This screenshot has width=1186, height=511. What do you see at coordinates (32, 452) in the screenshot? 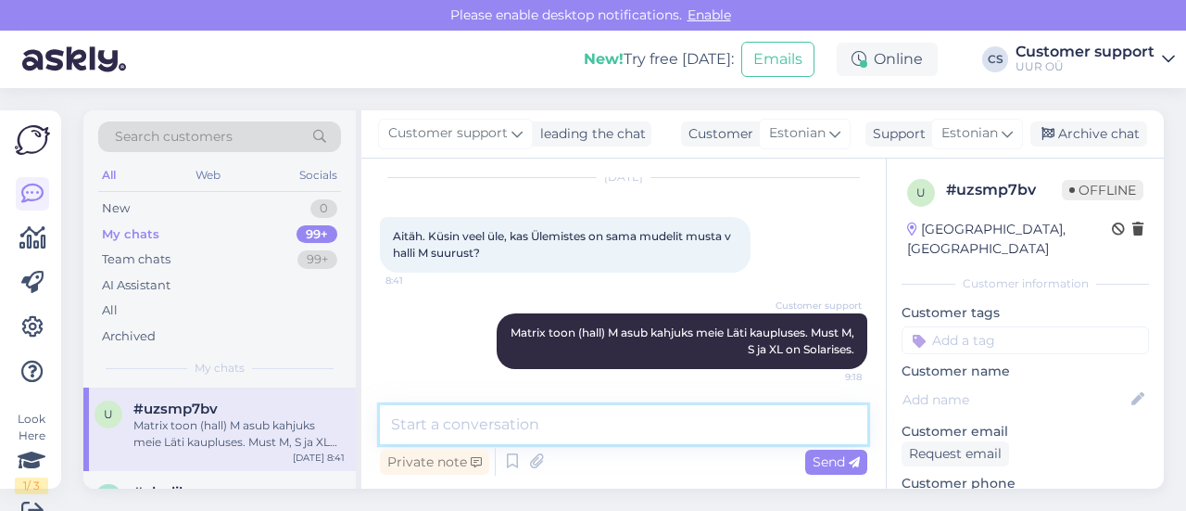
I see `div: Look Here` at bounding box center [32, 452].